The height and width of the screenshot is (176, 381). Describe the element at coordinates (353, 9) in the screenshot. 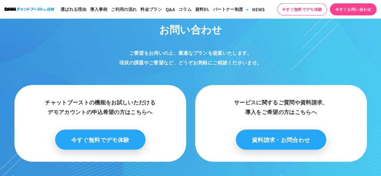

I see `a: 今すぐお問い合わせ` at that location.